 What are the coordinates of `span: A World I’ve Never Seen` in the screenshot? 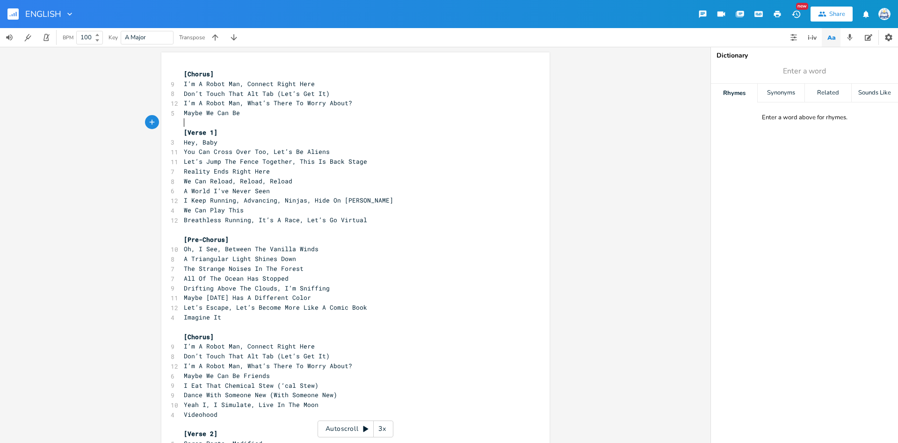 It's located at (227, 191).